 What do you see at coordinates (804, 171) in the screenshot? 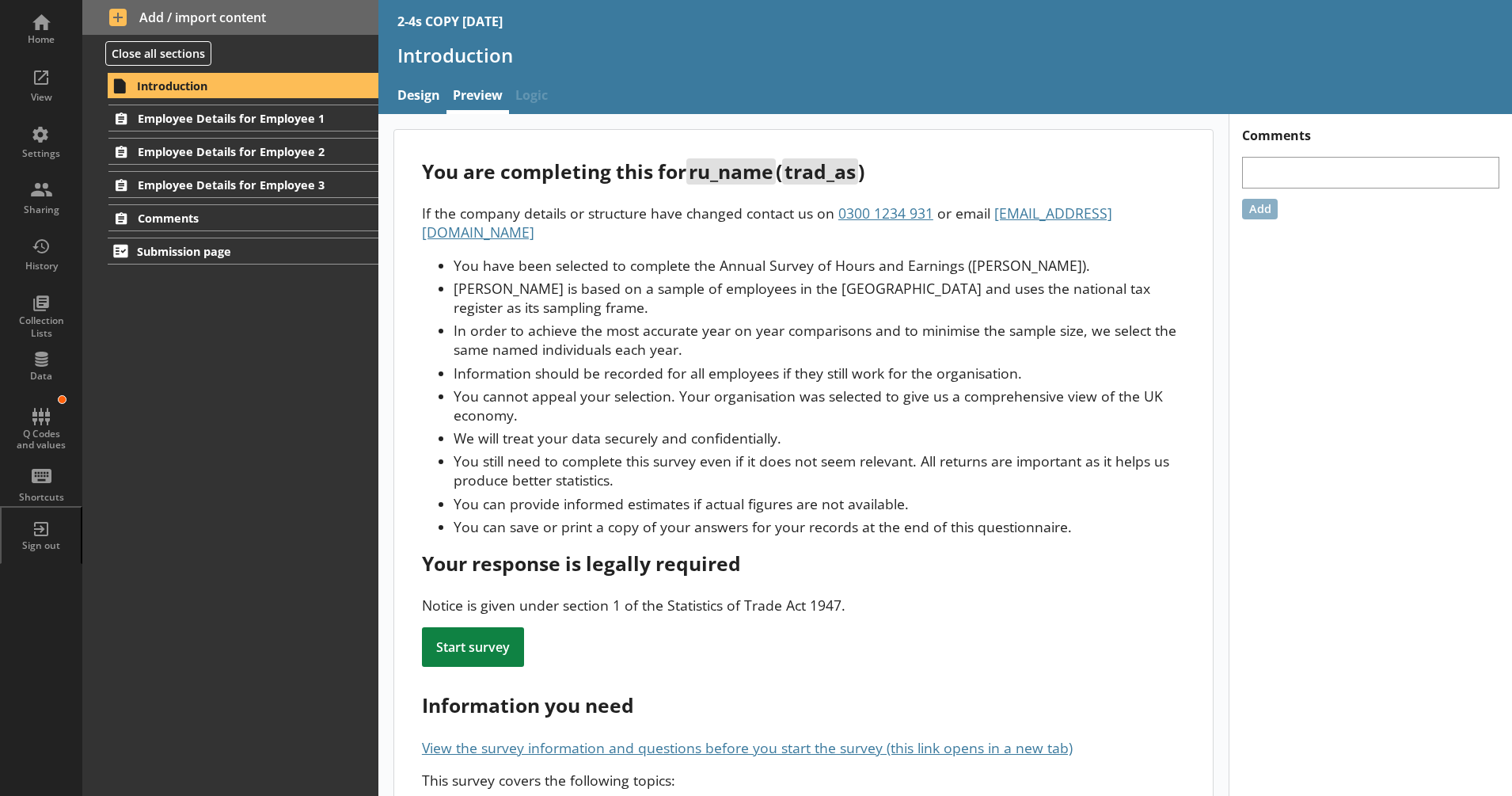
I see `div: You are completing this for ( )` at bounding box center [804, 171].